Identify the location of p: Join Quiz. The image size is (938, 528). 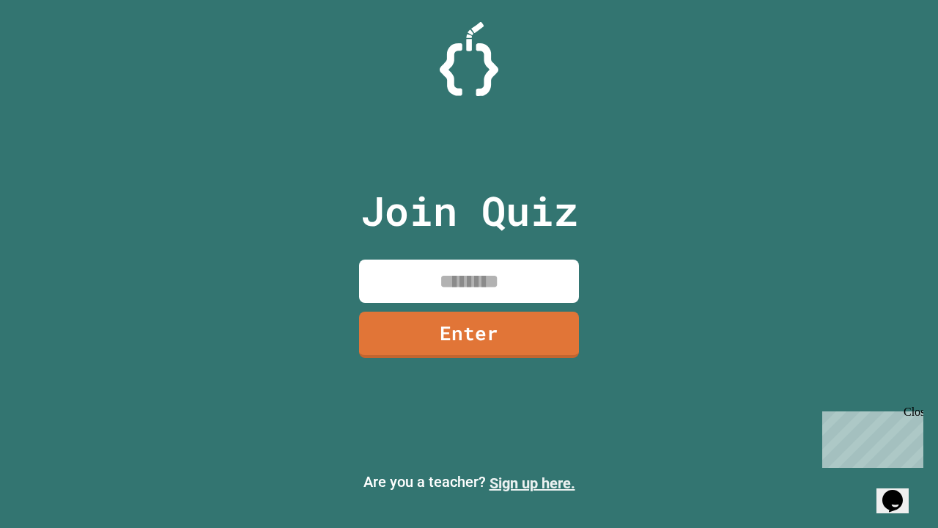
(469, 210).